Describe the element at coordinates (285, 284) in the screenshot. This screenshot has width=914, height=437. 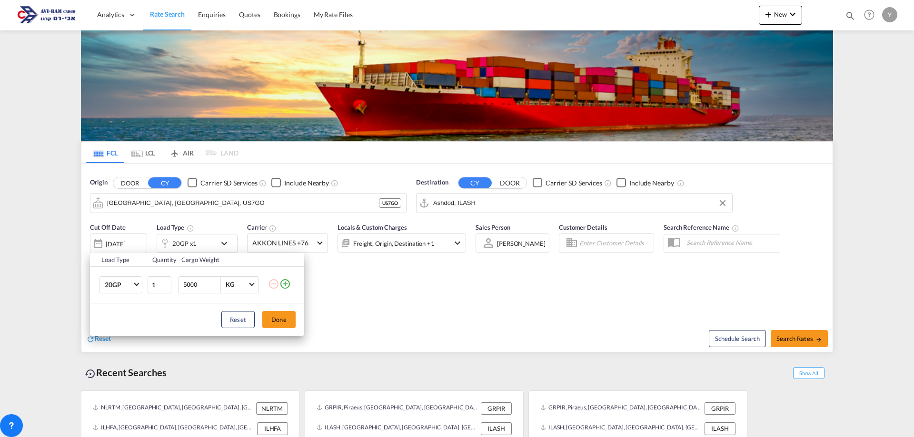
I see `md-icon: icon-plus-circle-outline` at that location.